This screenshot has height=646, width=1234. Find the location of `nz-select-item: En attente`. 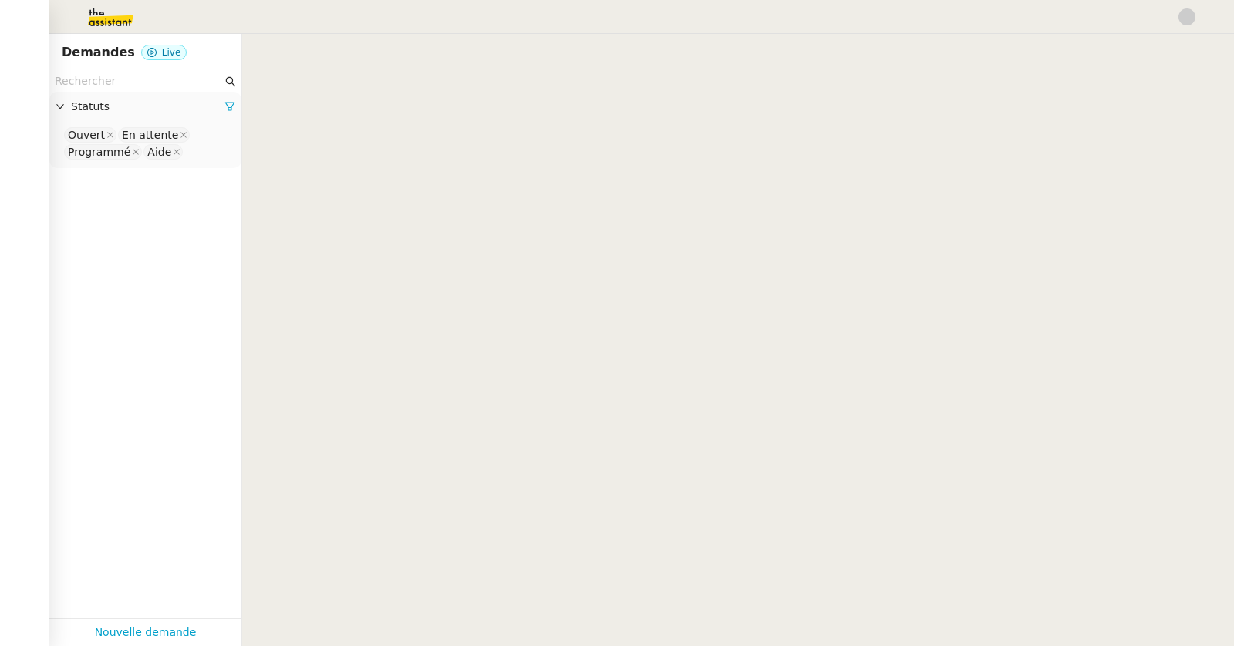

nz-select-item: En attente is located at coordinates (153, 135).